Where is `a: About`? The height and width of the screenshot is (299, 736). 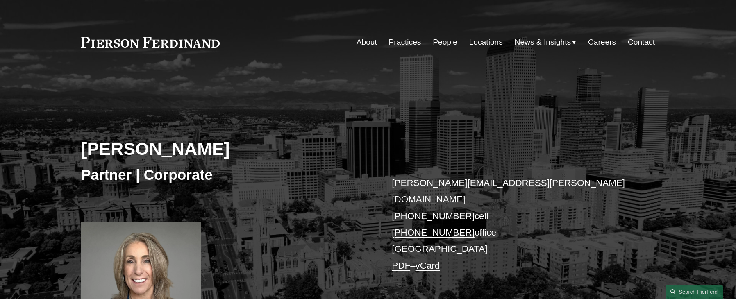 a: About is located at coordinates (367, 42).